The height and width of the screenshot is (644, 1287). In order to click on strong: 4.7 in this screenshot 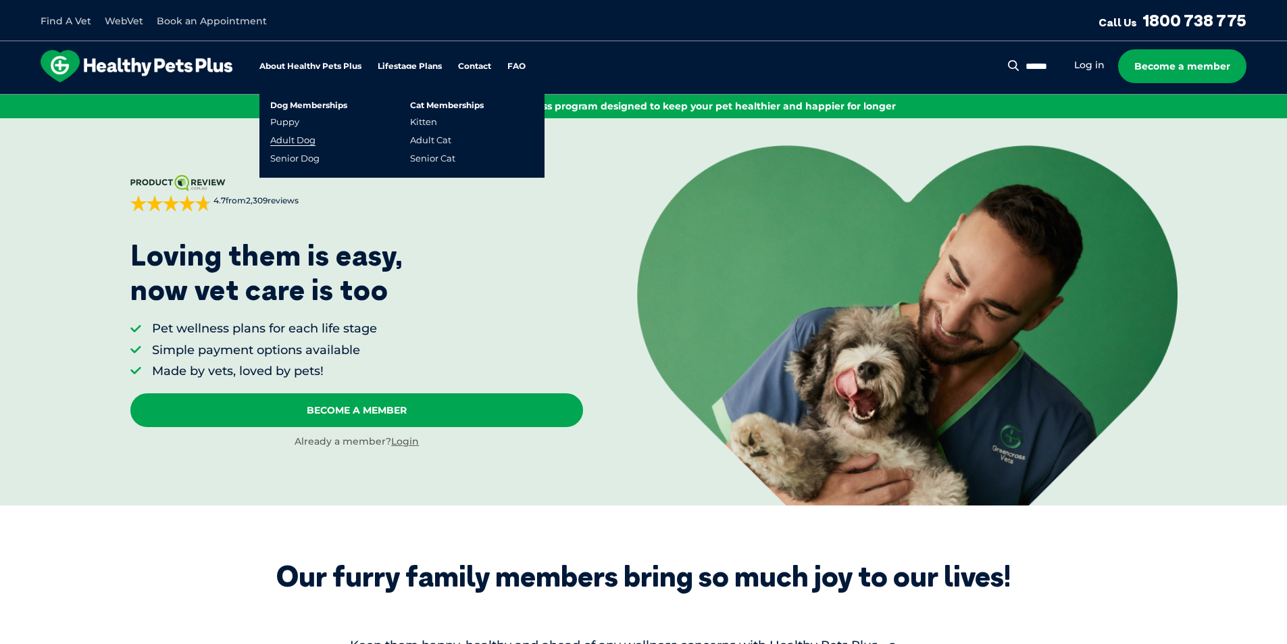, I will do `click(220, 200)`.